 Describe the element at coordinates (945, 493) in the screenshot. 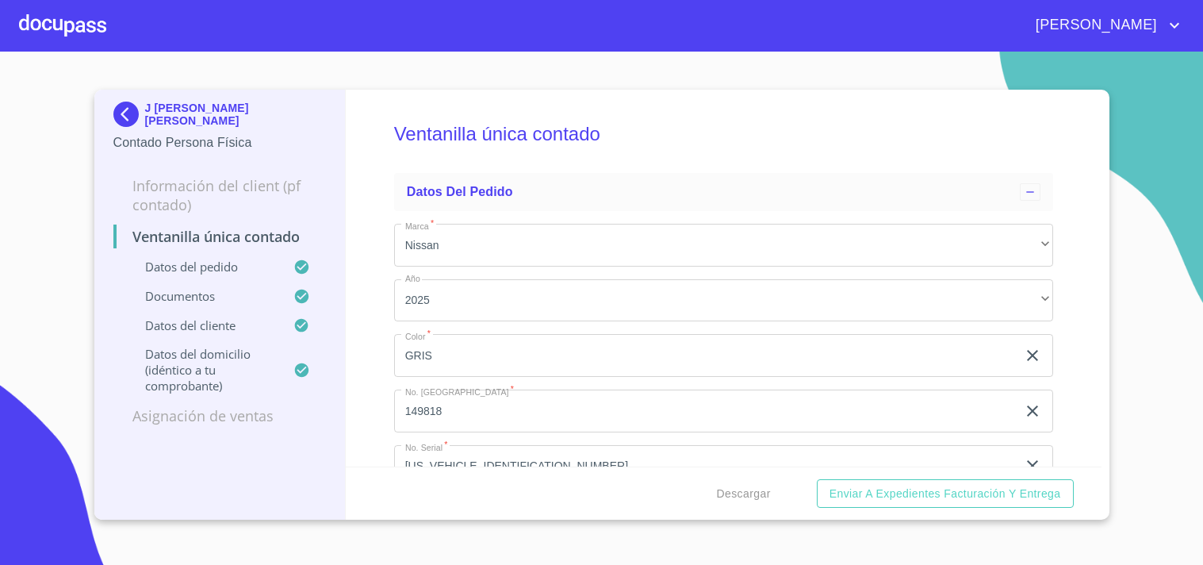

I see `button: Enviar a Expedientes Facturación y Entrega` at that location.